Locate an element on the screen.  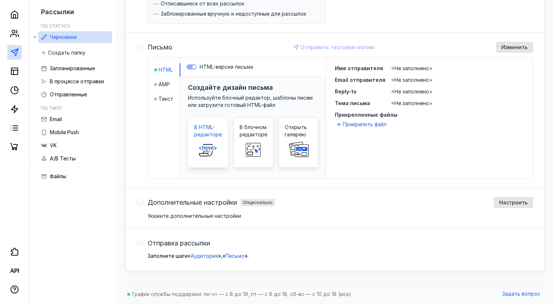
a: VK is located at coordinates (75, 145).